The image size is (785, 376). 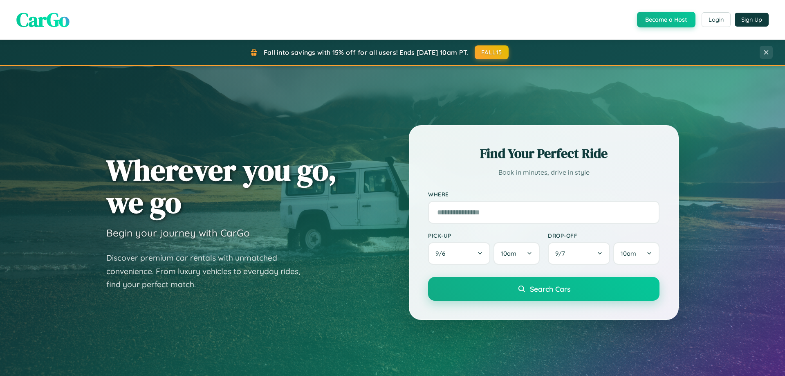 I want to click on button: Sign Up, so click(x=751, y=20).